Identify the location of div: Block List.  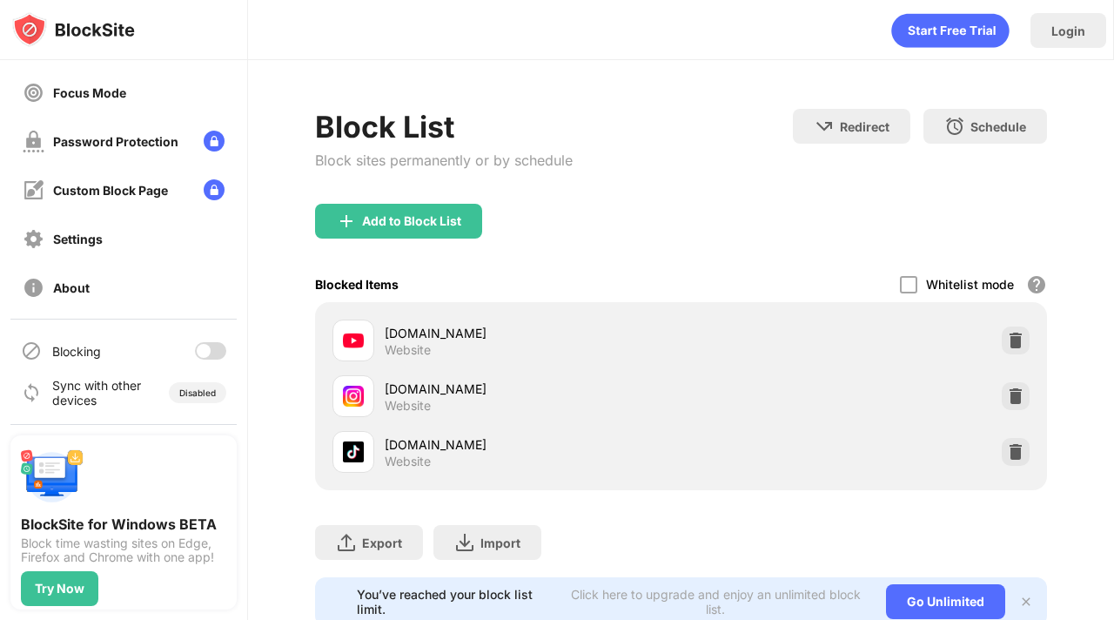
(444, 126).